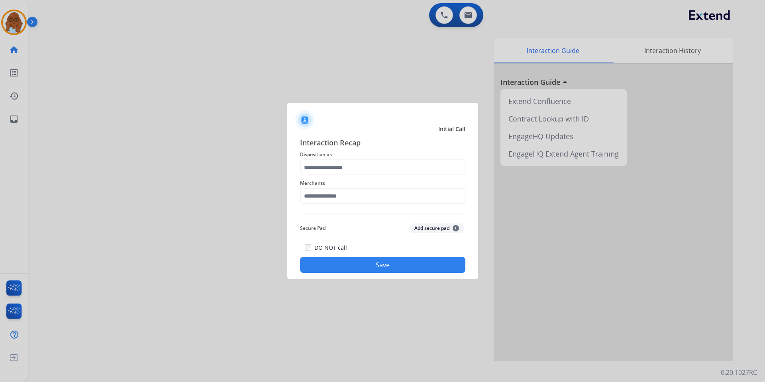 Image resolution: width=765 pixels, height=382 pixels. Describe the element at coordinates (437, 228) in the screenshot. I see `button: Add secure pad+` at that location.